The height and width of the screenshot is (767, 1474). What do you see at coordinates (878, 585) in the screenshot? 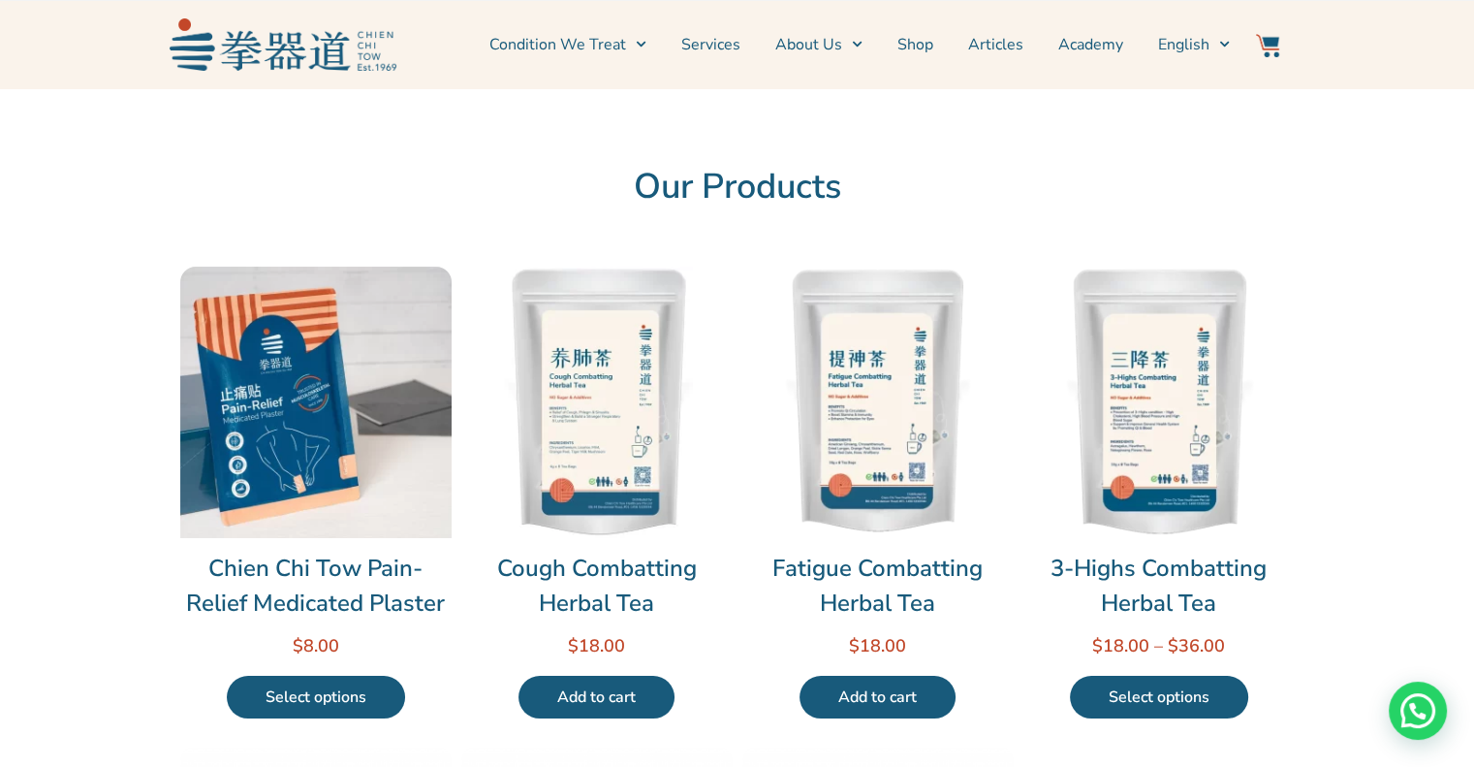
I see `h2: Fatigue Combatting Herbal Tea` at bounding box center [878, 585].